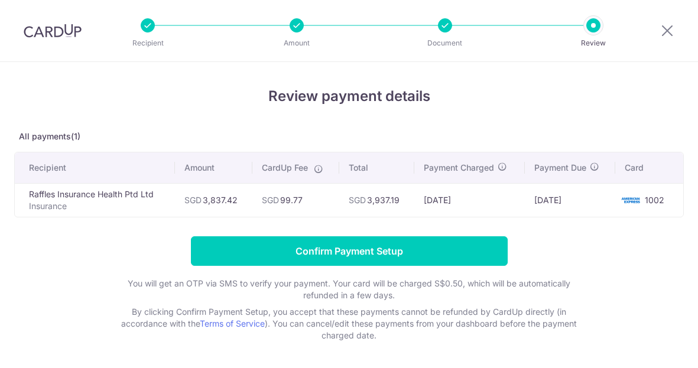 The height and width of the screenshot is (368, 698). What do you see at coordinates (214, 200) in the screenshot?
I see `td: 3,837.42` at bounding box center [214, 200].